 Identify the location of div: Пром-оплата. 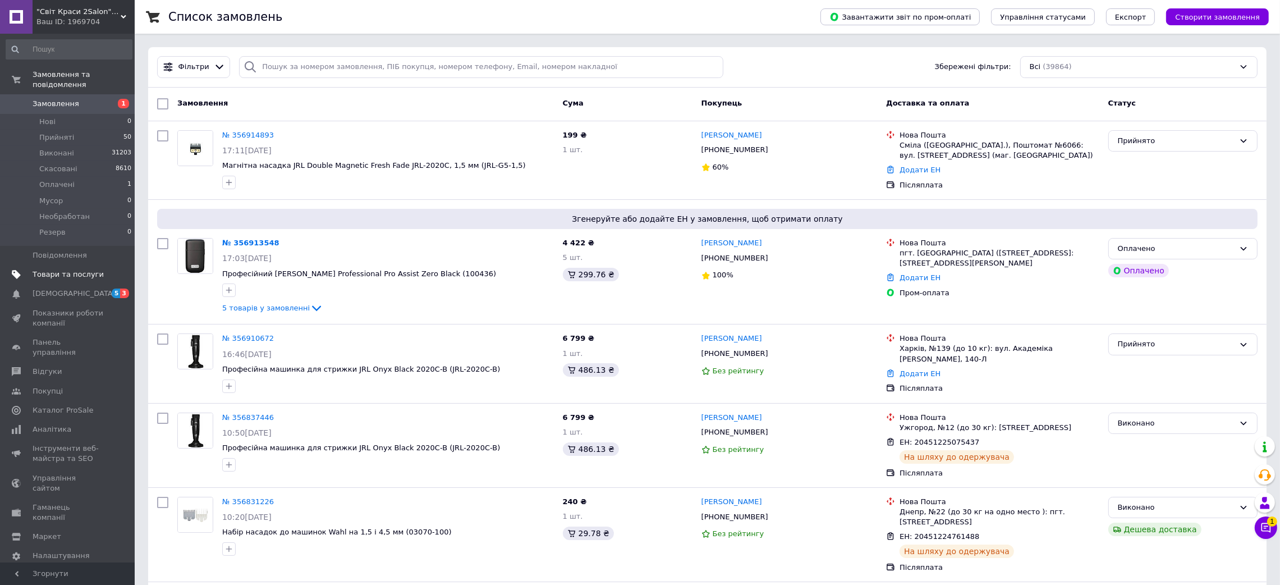
(999, 293).